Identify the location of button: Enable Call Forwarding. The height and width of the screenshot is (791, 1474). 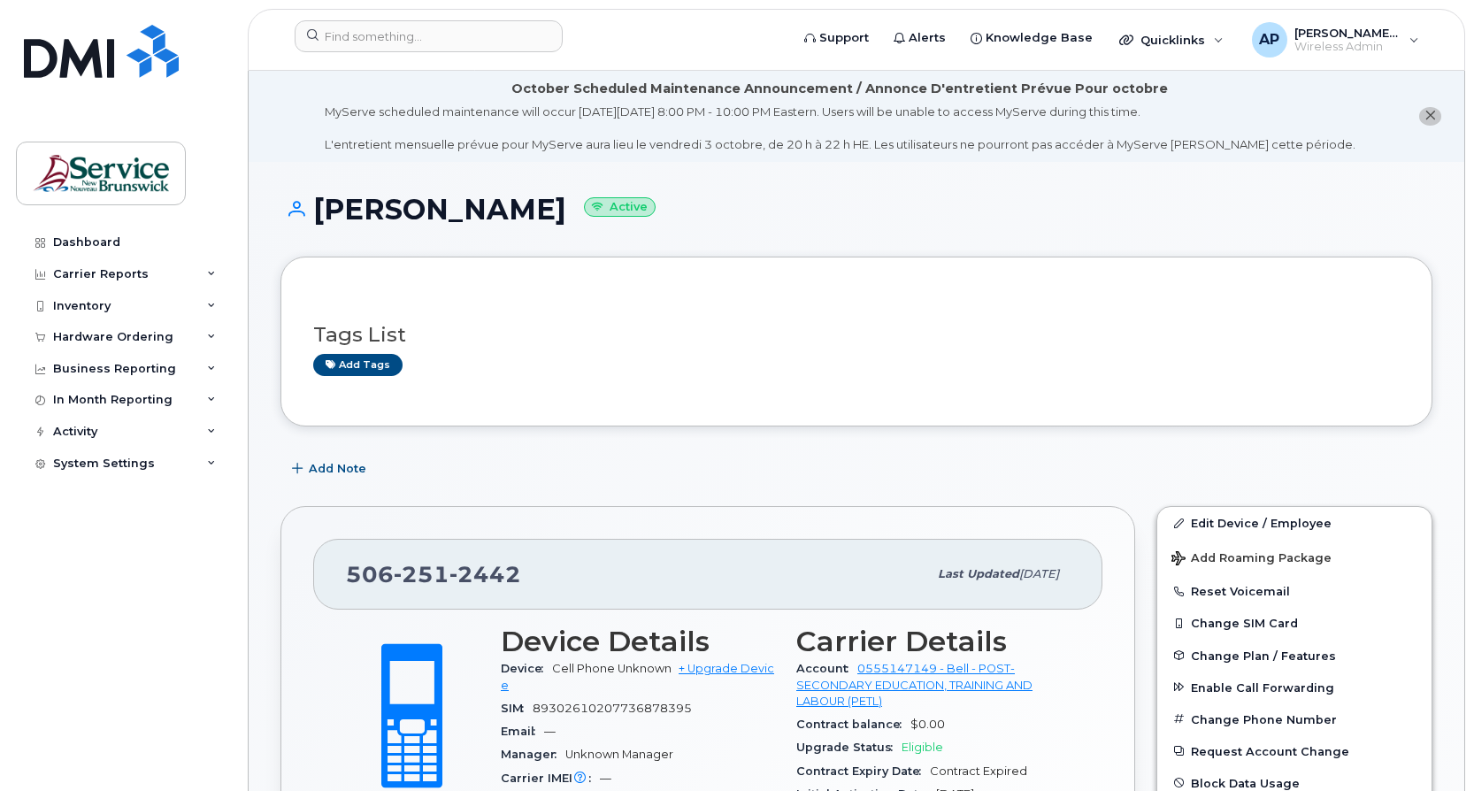
(1294, 687).